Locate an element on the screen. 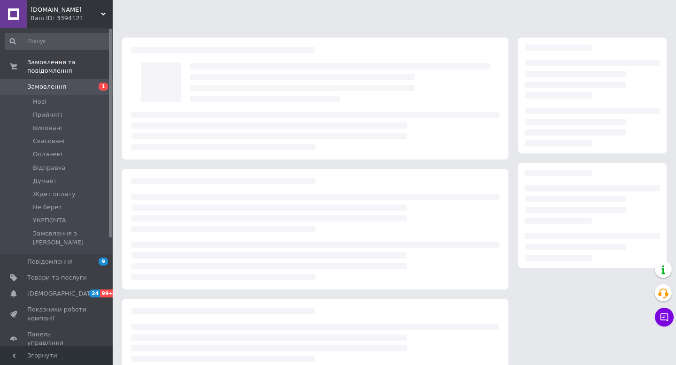  span: Панель управління is located at coordinates (57, 339).